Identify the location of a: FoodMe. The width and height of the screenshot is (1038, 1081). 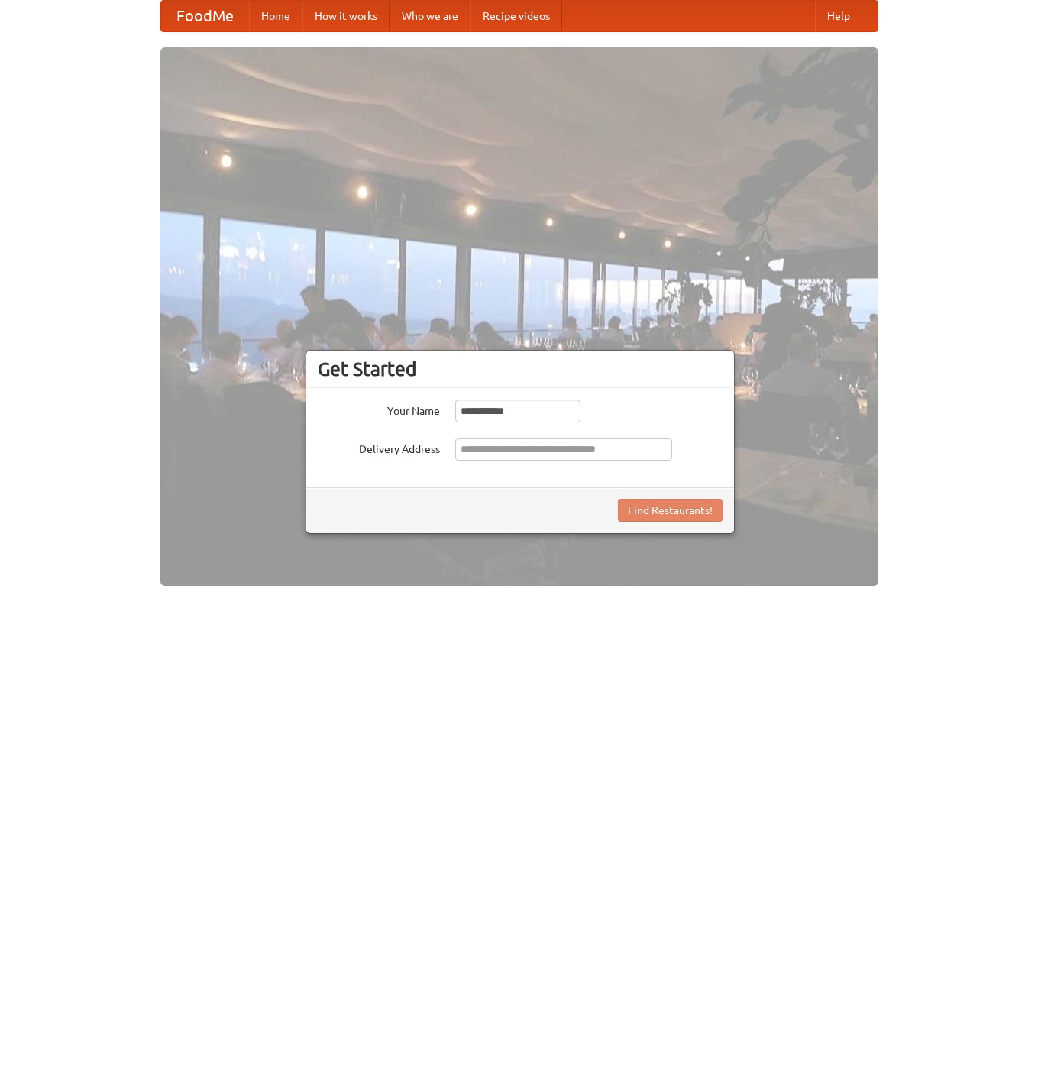
(205, 16).